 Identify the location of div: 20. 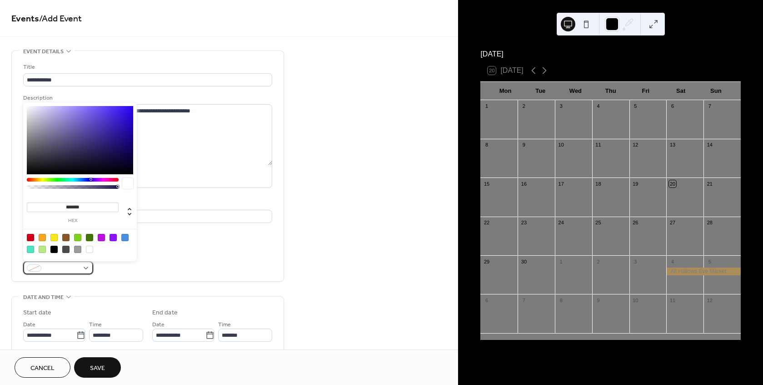
(673, 183).